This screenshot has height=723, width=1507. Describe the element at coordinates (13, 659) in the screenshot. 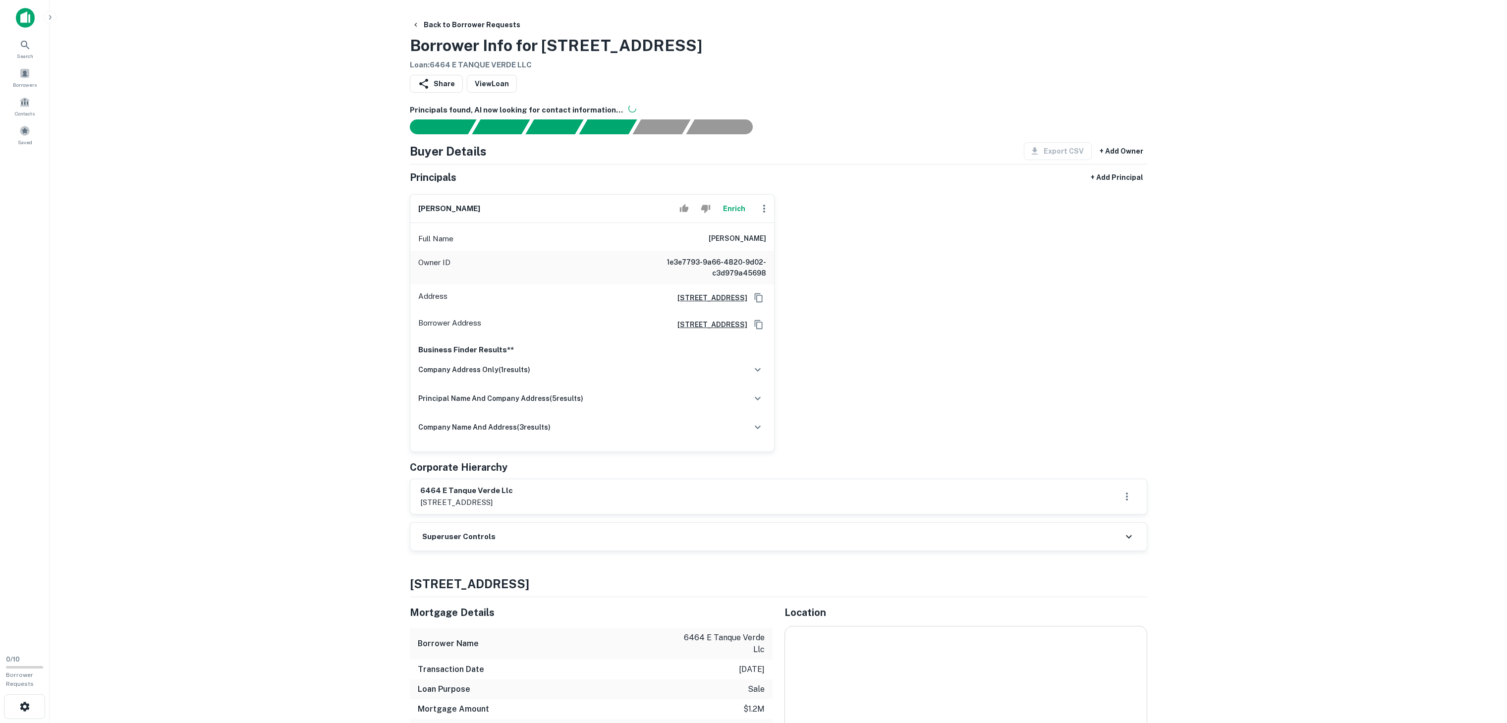

I see `span: 0 / 10` at that location.